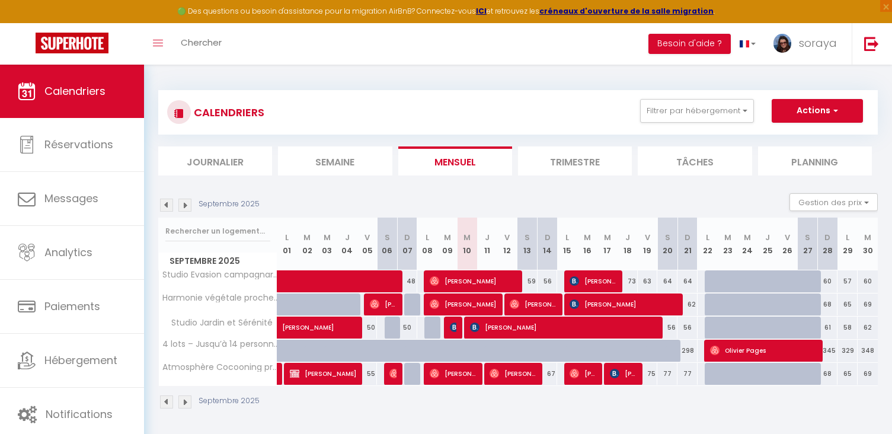 This screenshot has width=892, height=434. Describe the element at coordinates (689, 44) in the screenshot. I see `button: Besoin d'aide ?` at that location.